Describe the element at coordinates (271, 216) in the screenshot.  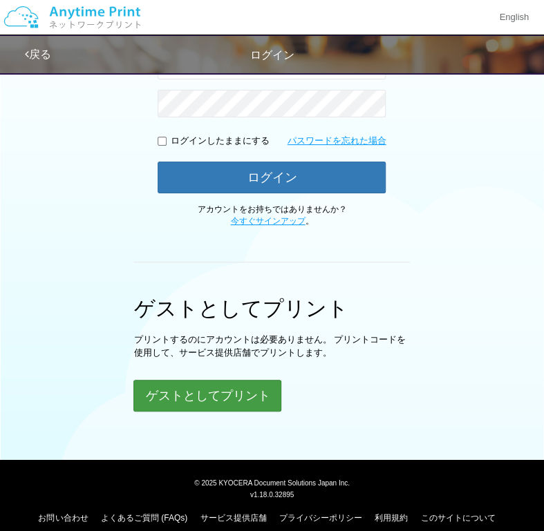
I see `p: アカウントをお持ちではありませんか？` at that location.